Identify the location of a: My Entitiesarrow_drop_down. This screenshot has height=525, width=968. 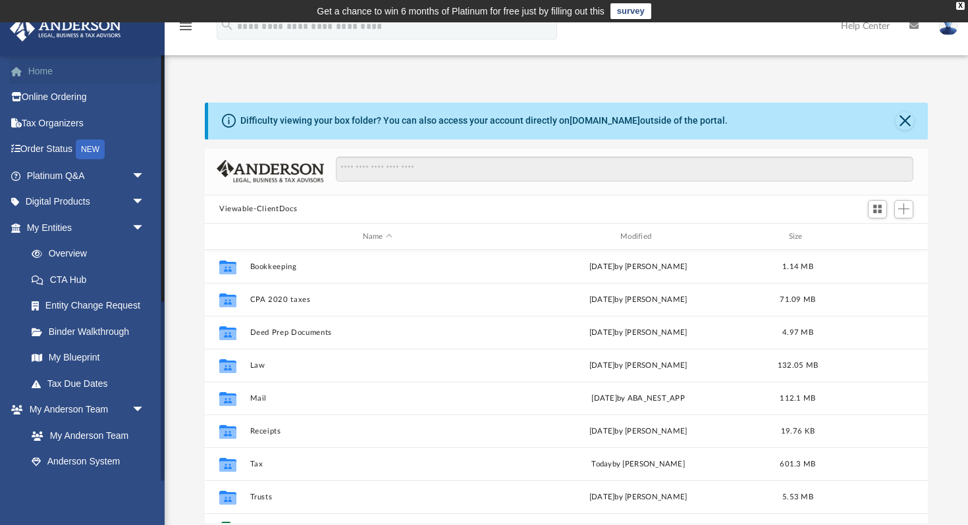
(87, 228).